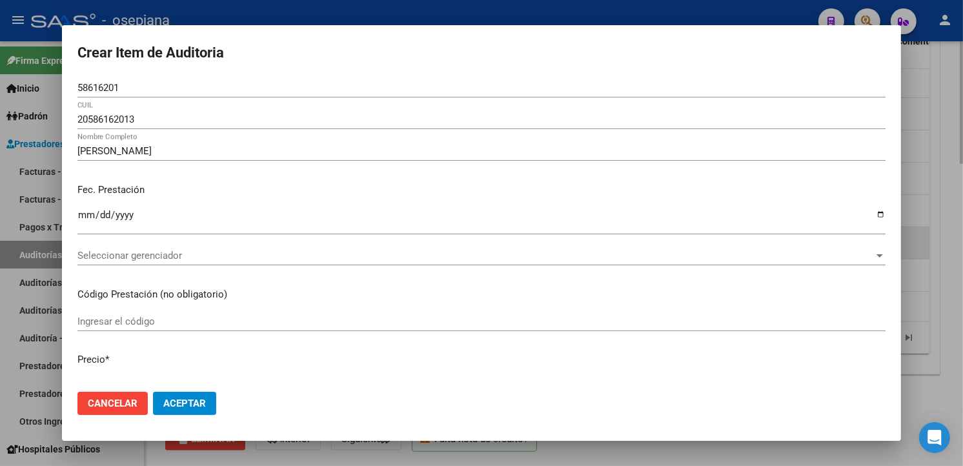 Image resolution: width=963 pixels, height=466 pixels. What do you see at coordinates (481, 53) in the screenshot?
I see `h2: Crear Item de Auditoria` at bounding box center [481, 53].